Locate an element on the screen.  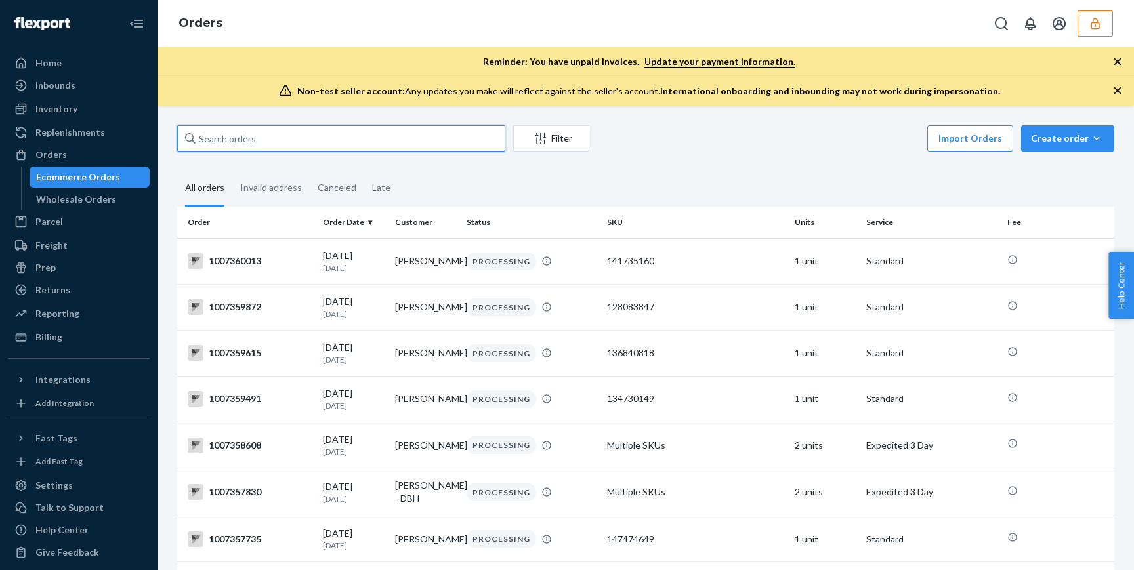
button: Give Feedback is located at coordinates (79, 553).